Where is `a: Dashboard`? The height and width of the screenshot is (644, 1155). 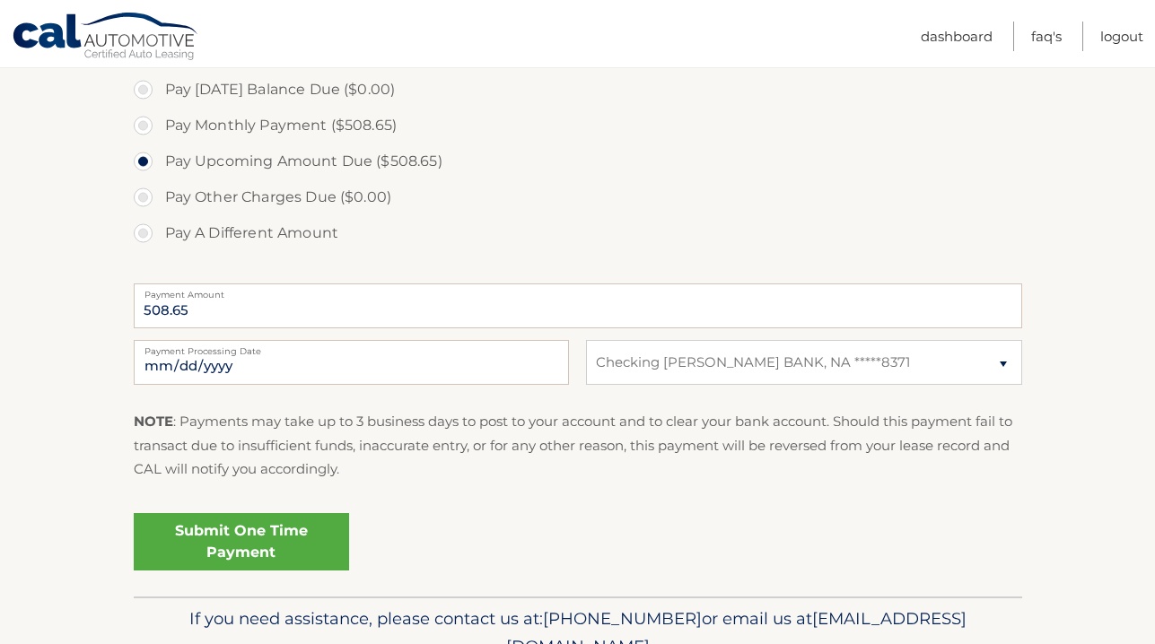 a: Dashboard is located at coordinates (957, 36).